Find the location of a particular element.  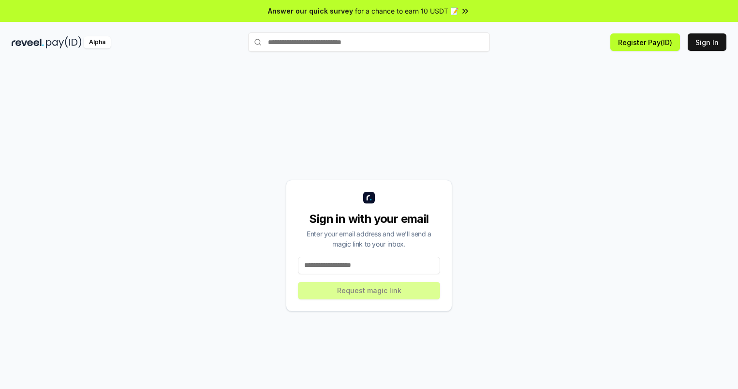

span: for a chance to earn 10 USDT 📝 is located at coordinates (407, 11).